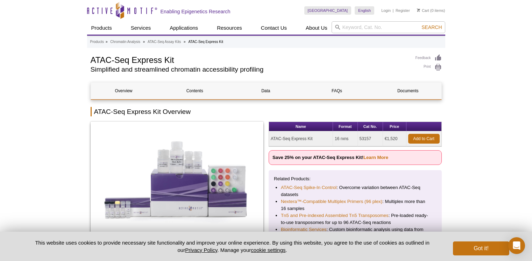  Describe the element at coordinates (370, 127) in the screenshot. I see `th: Cat No.` at that location.